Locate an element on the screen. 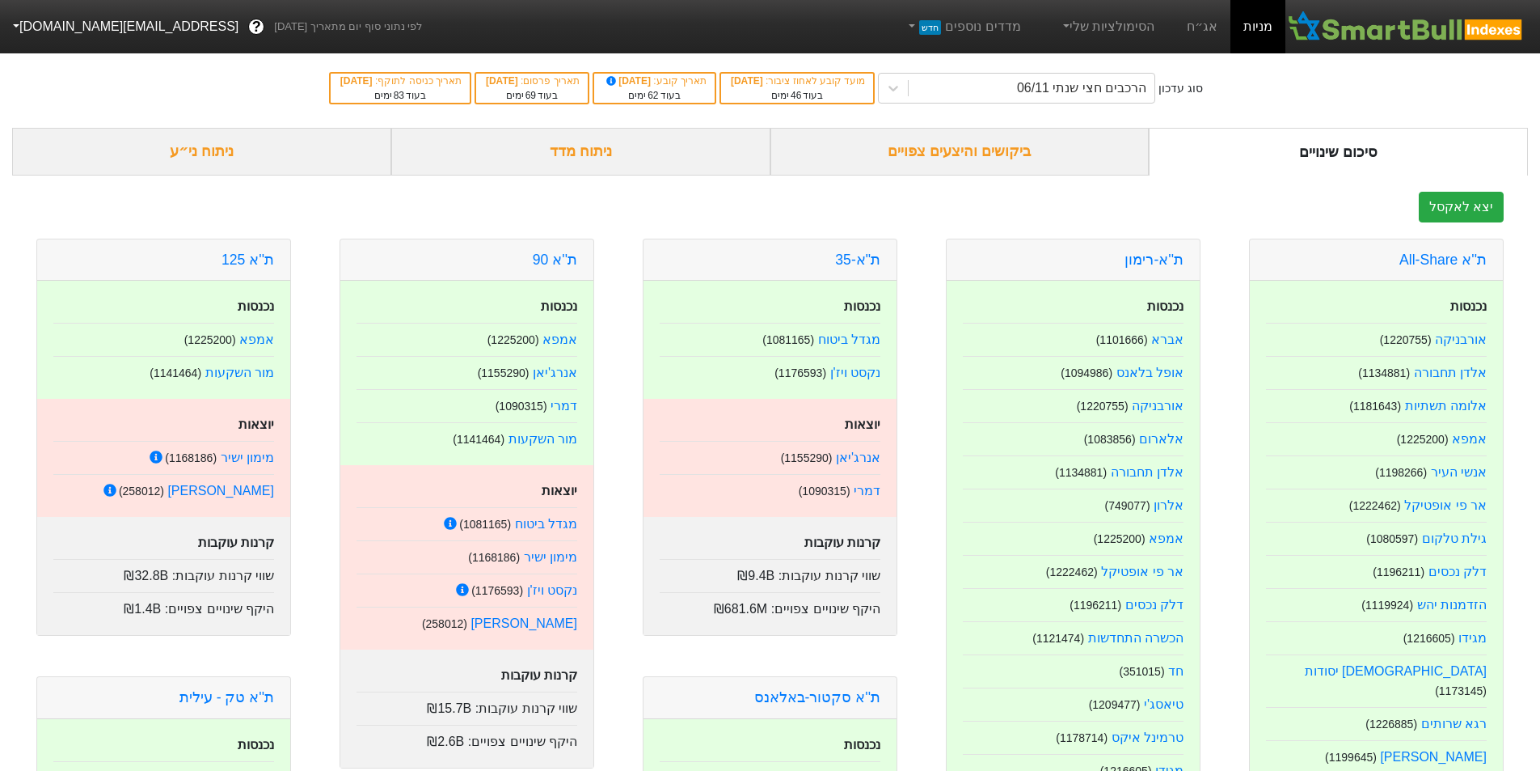 The width and height of the screenshot is (1540, 771). a: ת''א סקטור-באלאנס is located at coordinates (818, 697).